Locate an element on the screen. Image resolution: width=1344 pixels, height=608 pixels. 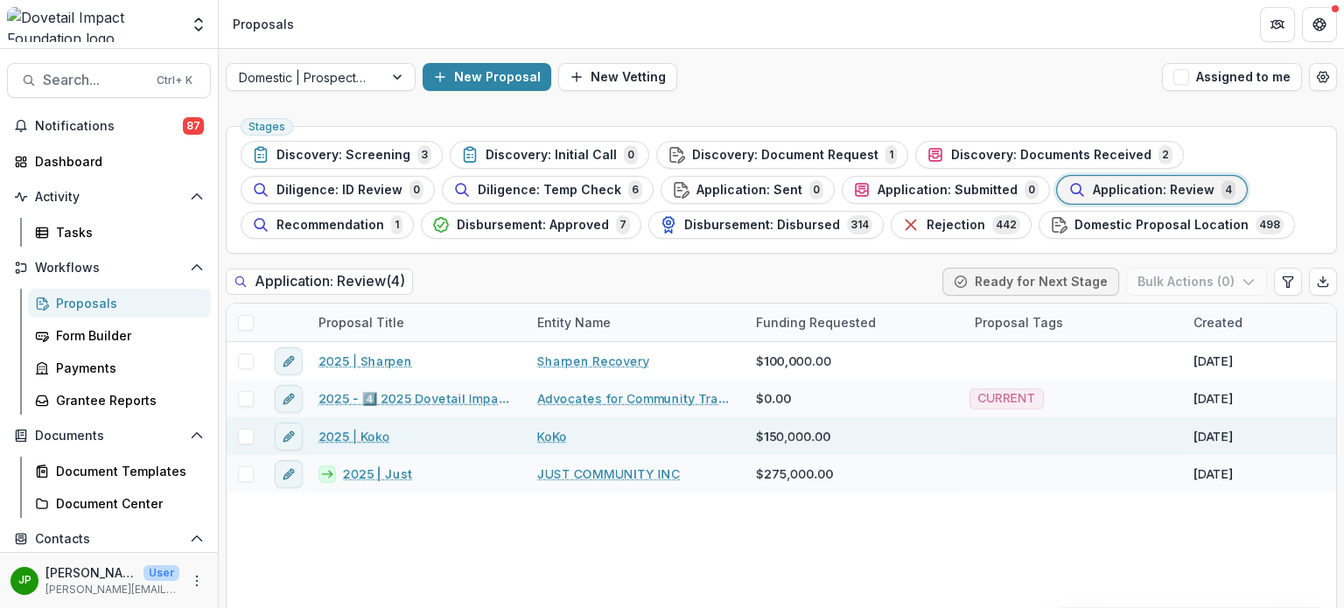
button: Disbursement: Approved7 is located at coordinates (531, 225).